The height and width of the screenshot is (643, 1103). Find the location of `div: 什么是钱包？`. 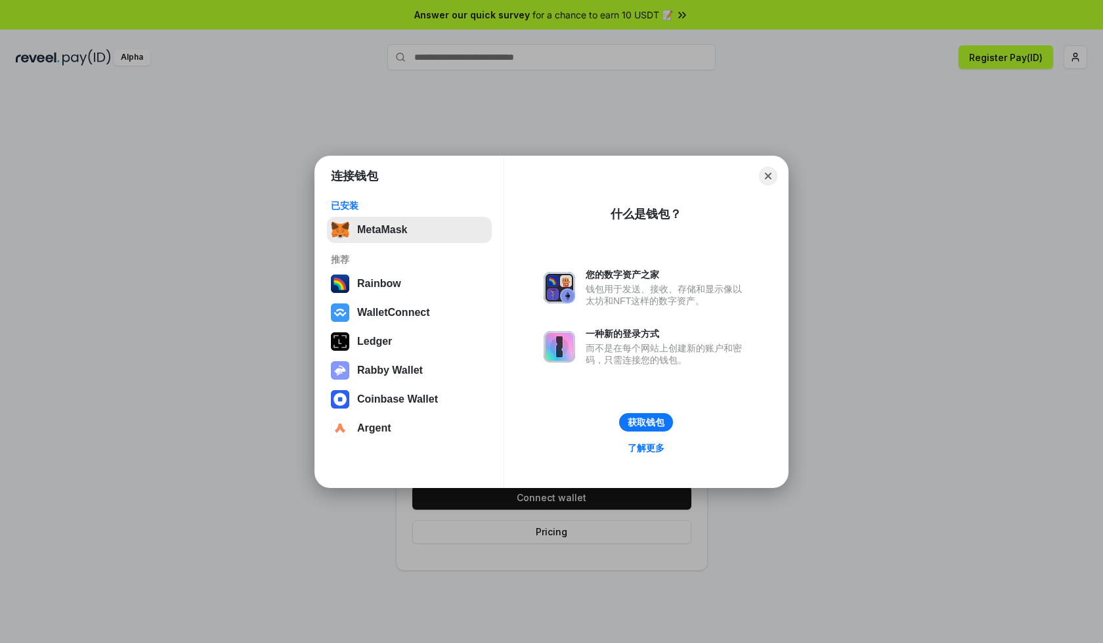

div: 什么是钱包？ is located at coordinates (646, 214).